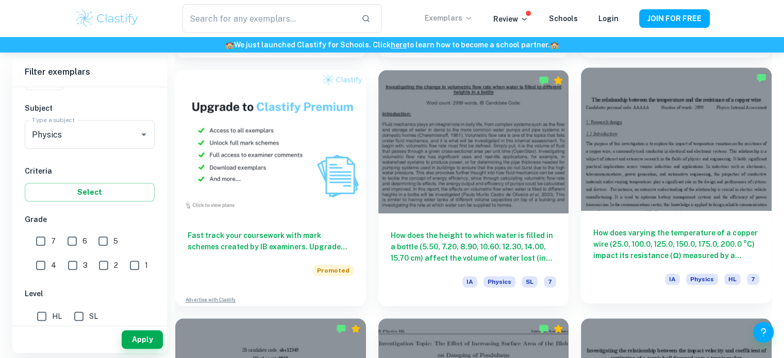  I want to click on h6: Grade, so click(90, 220).